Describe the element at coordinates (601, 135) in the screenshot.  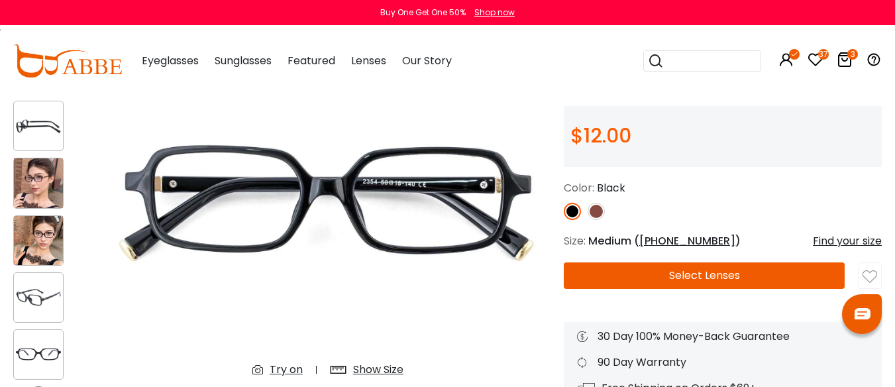
I see `span: $12.00` at that location.